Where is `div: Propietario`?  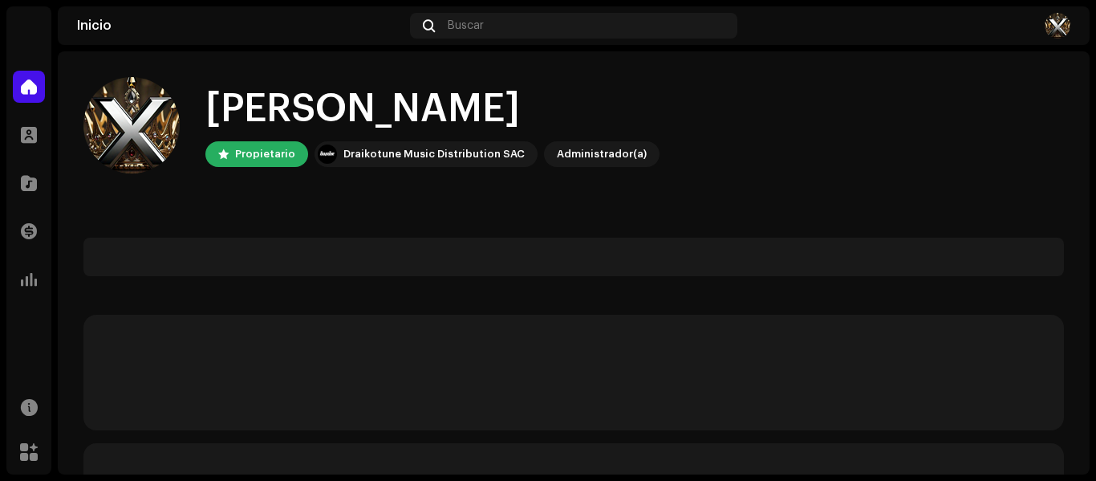
div: Propietario is located at coordinates (265, 154).